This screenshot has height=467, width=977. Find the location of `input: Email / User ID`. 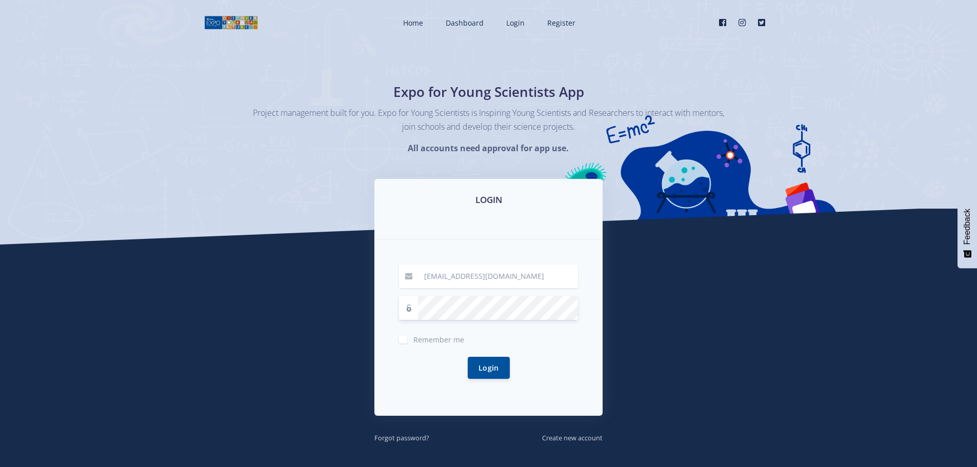

input: Email / User ID is located at coordinates (498, 276).